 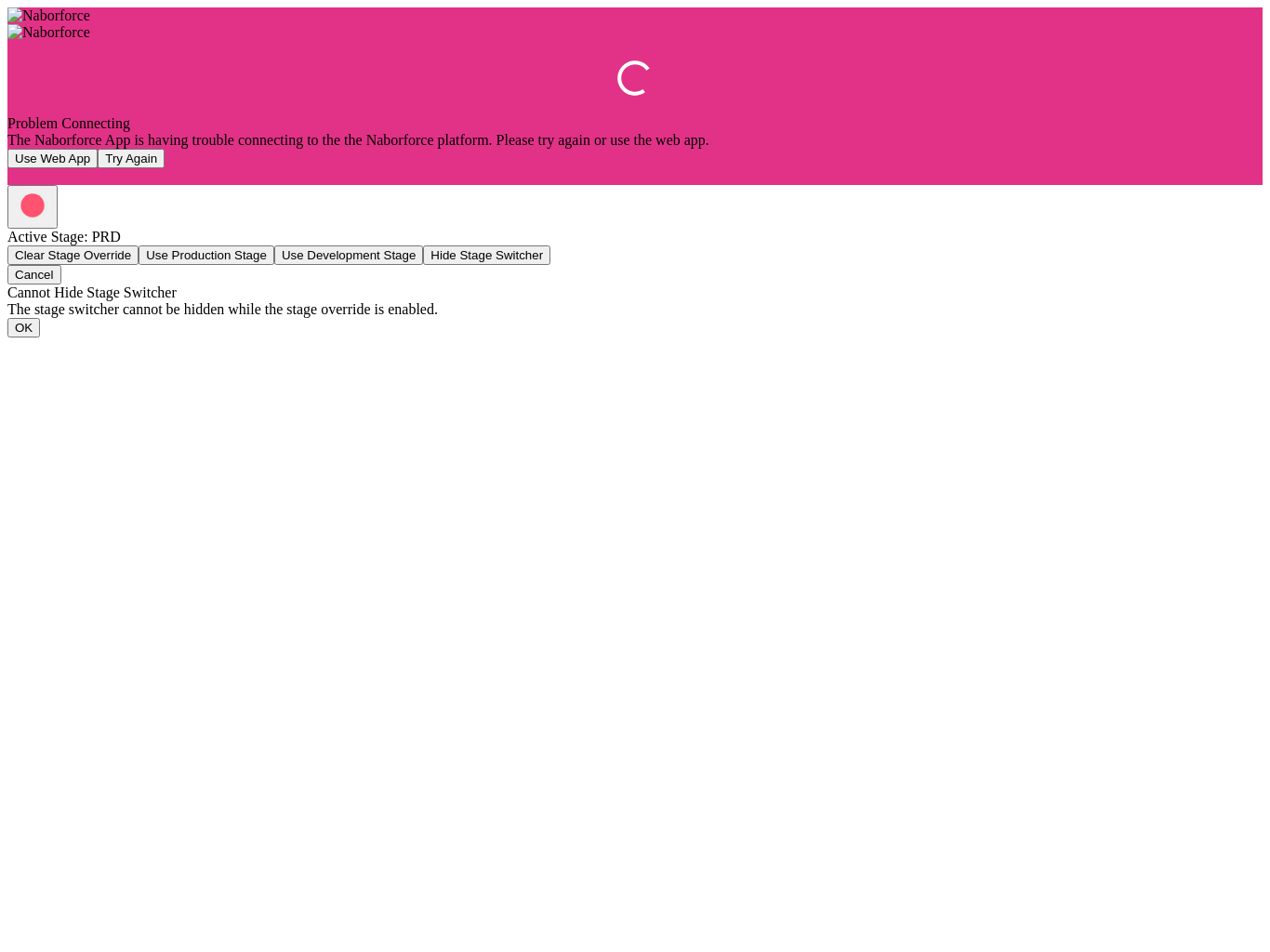 I want to click on button: Clear Stage Override, so click(x=72, y=255).